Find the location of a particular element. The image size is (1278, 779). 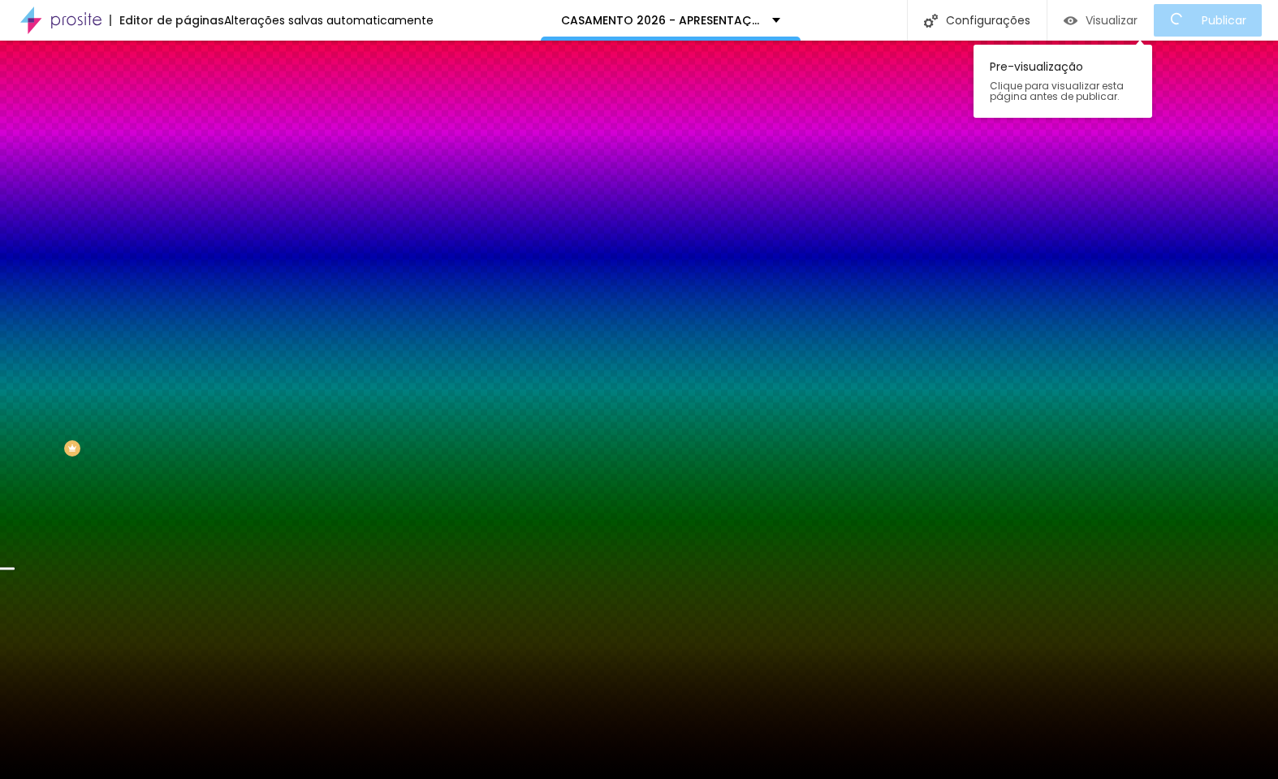

img: view-1.svg is located at coordinates (1070, 20).